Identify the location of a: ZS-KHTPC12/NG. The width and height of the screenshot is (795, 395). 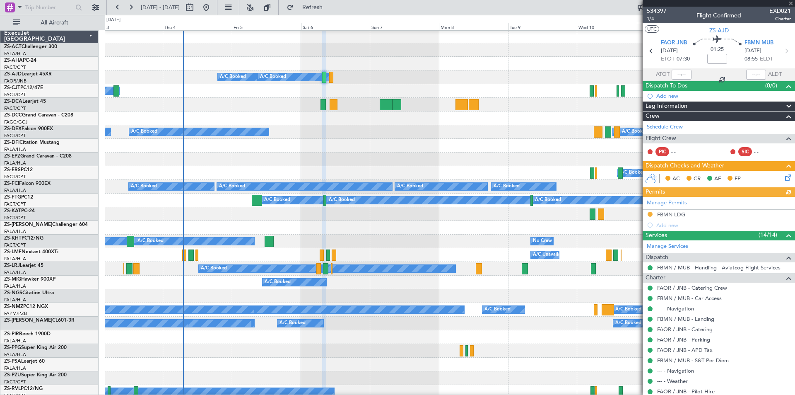
(24, 238).